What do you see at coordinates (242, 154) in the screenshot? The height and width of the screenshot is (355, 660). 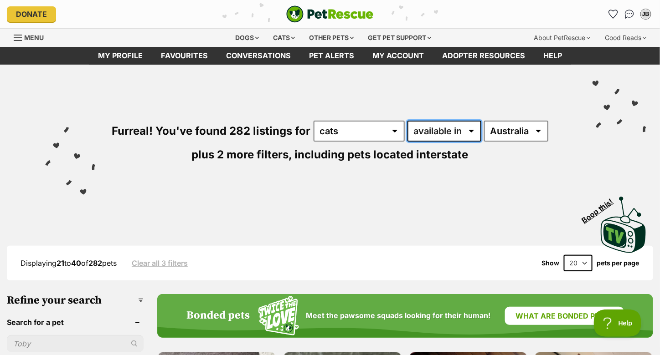 I see `span: plus 2 more filters,` at bounding box center [242, 154].